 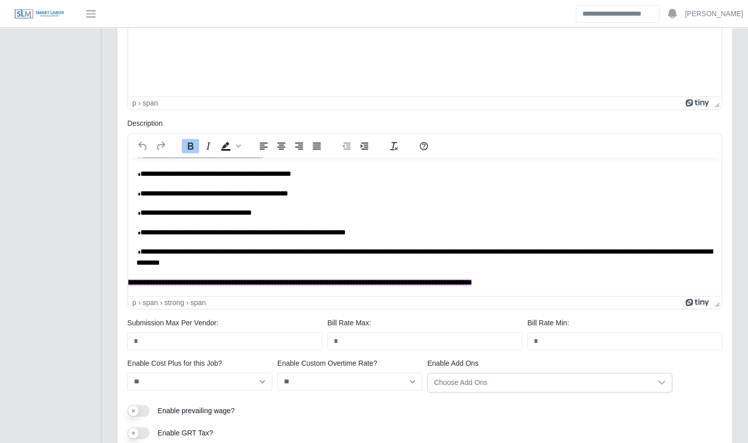 I want to click on img: SLM Logo, so click(x=39, y=14).